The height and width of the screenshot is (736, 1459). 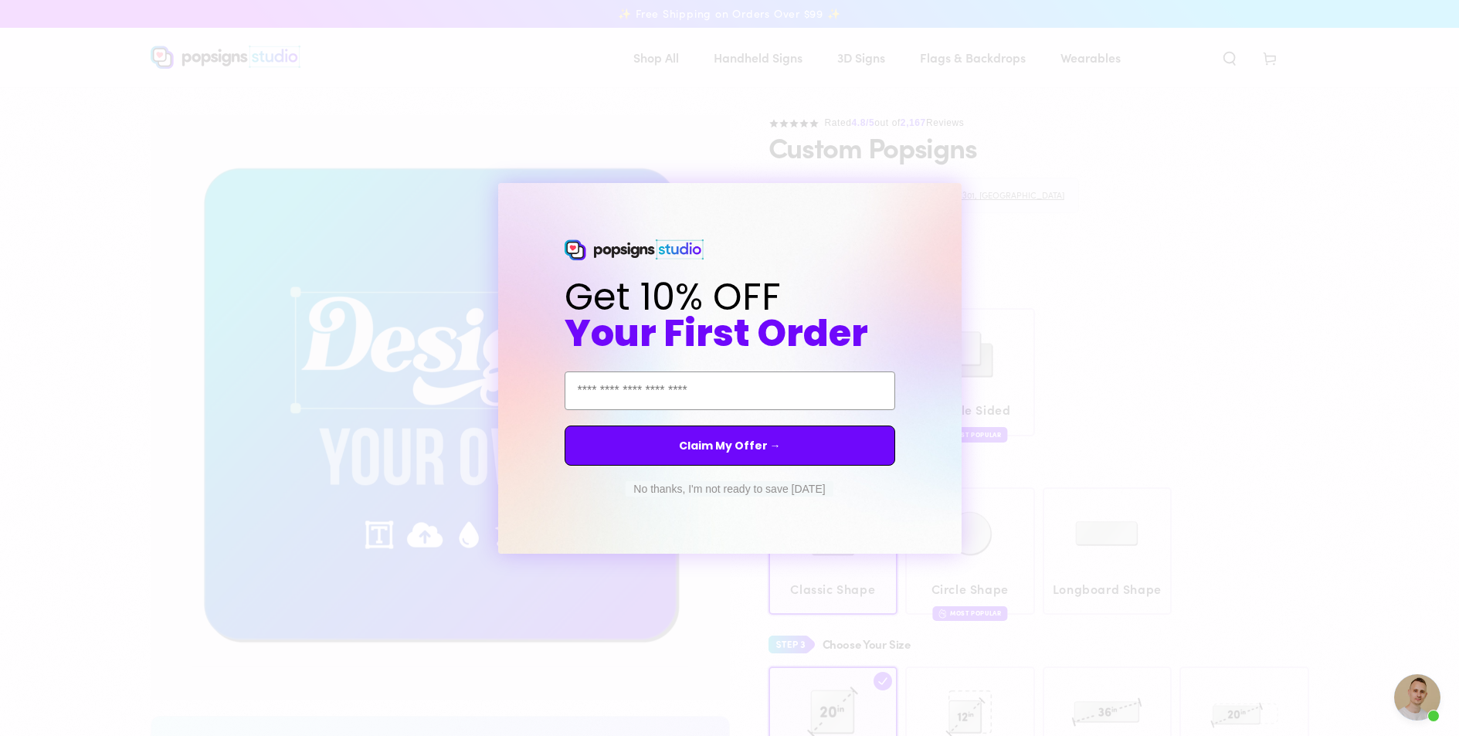 I want to click on span: Your First Order, so click(x=716, y=333).